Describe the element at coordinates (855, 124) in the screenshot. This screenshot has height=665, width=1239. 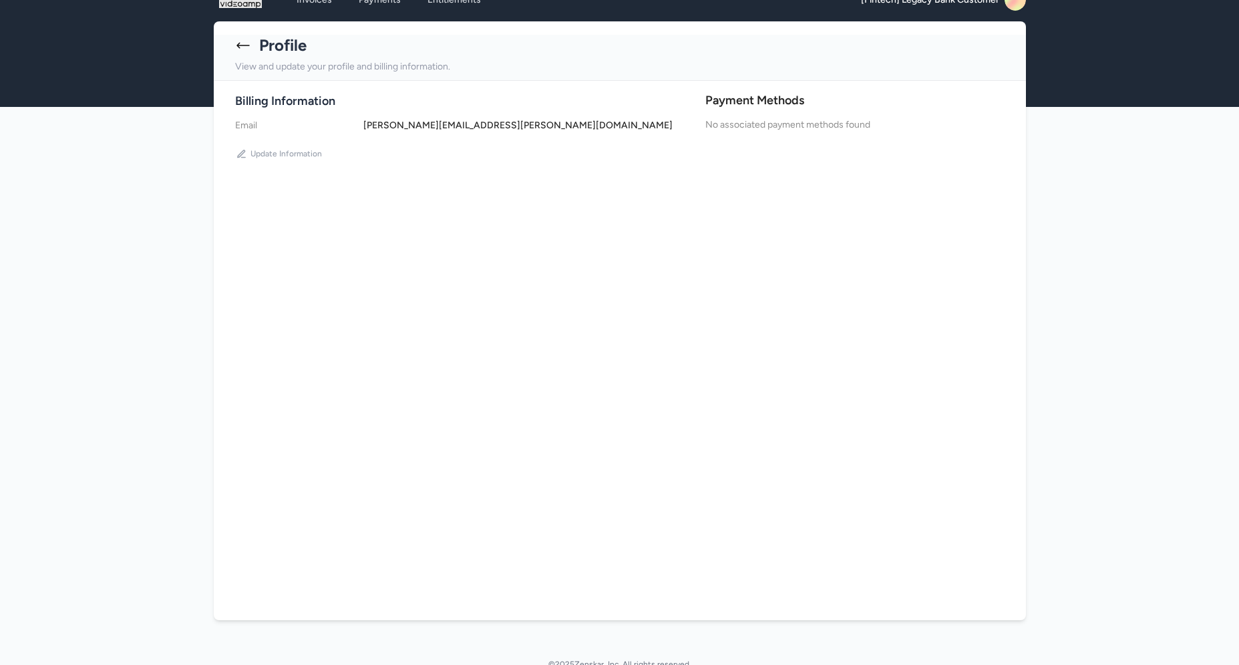
I see `h4: No associated payment methods found` at that location.